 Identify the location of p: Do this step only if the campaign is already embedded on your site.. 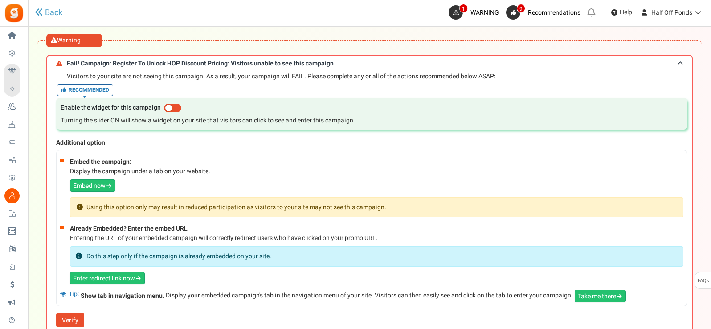
(179, 256).